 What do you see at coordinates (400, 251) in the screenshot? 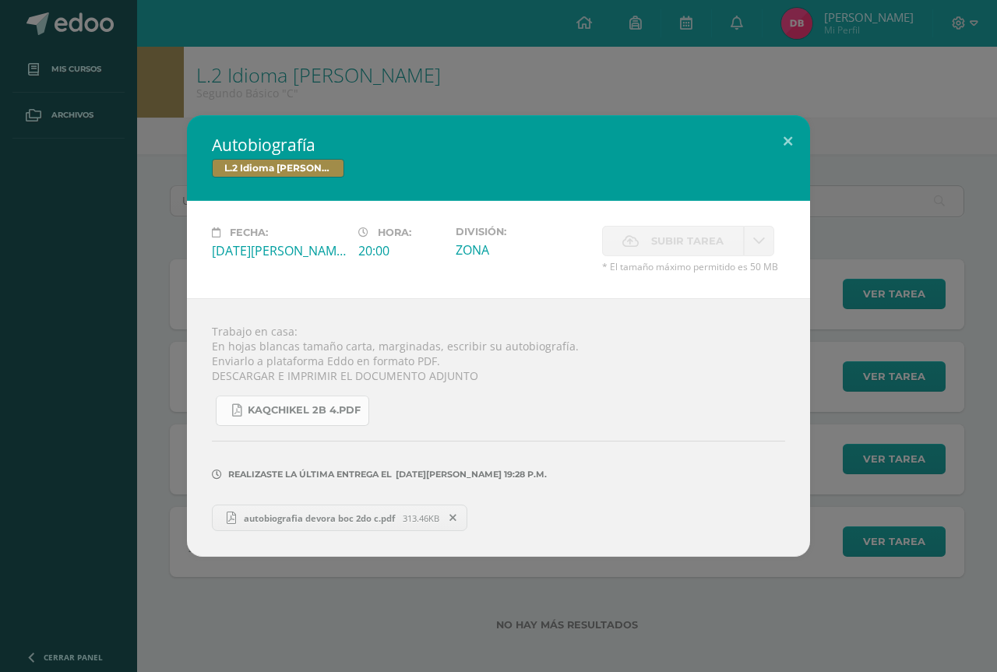
I see `div: 20:00` at bounding box center [400, 251].